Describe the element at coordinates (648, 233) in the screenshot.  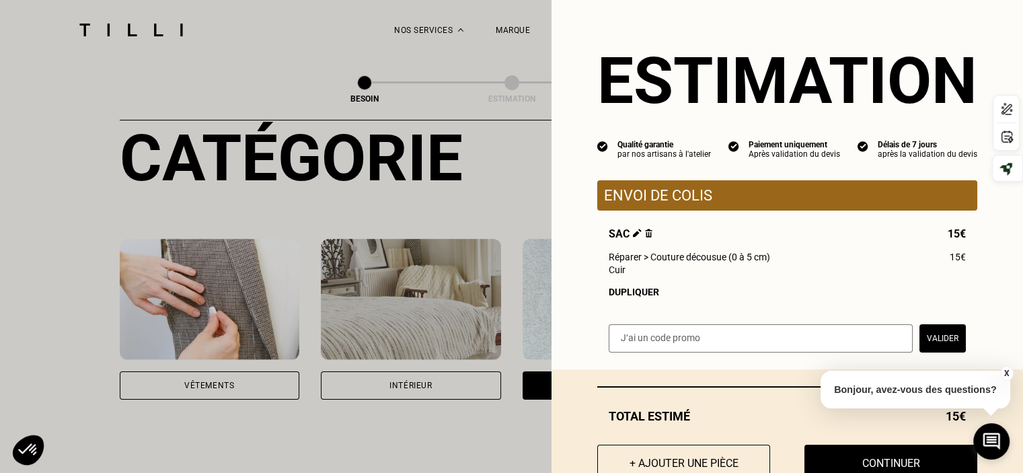
I see `img: Supprimer` at that location.